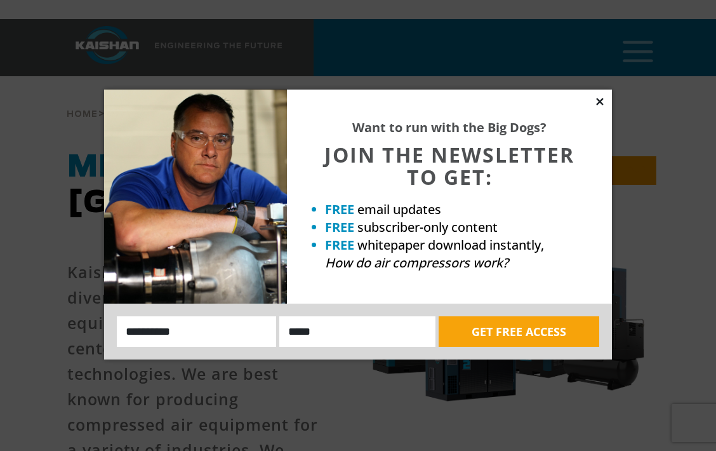 The height and width of the screenshot is (451, 716). What do you see at coordinates (449, 166) in the screenshot?
I see `span: JOIN THE NEWSLETTER TO GET:` at bounding box center [449, 166].